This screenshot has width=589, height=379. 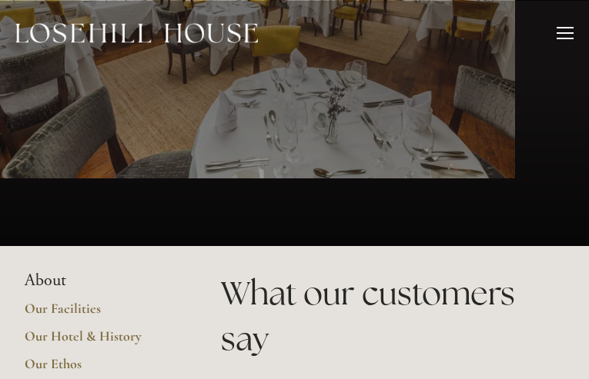 I want to click on a: Our Hotel & History, so click(x=98, y=342).